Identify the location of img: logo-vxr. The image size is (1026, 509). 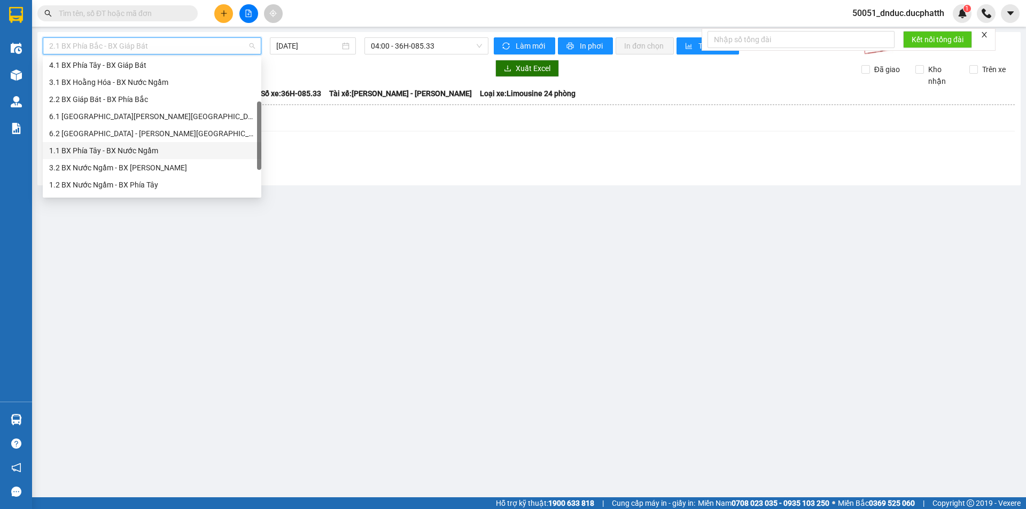
(16, 15).